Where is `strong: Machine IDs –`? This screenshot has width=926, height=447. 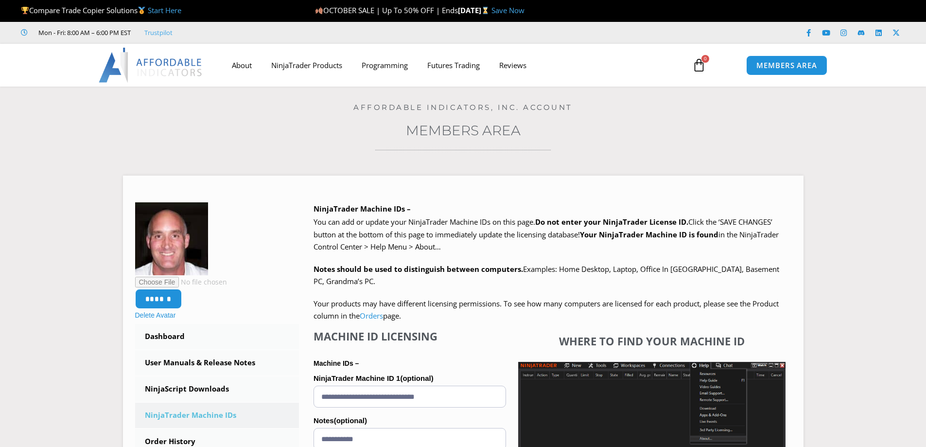
strong: Machine IDs – is located at coordinates (336, 363).